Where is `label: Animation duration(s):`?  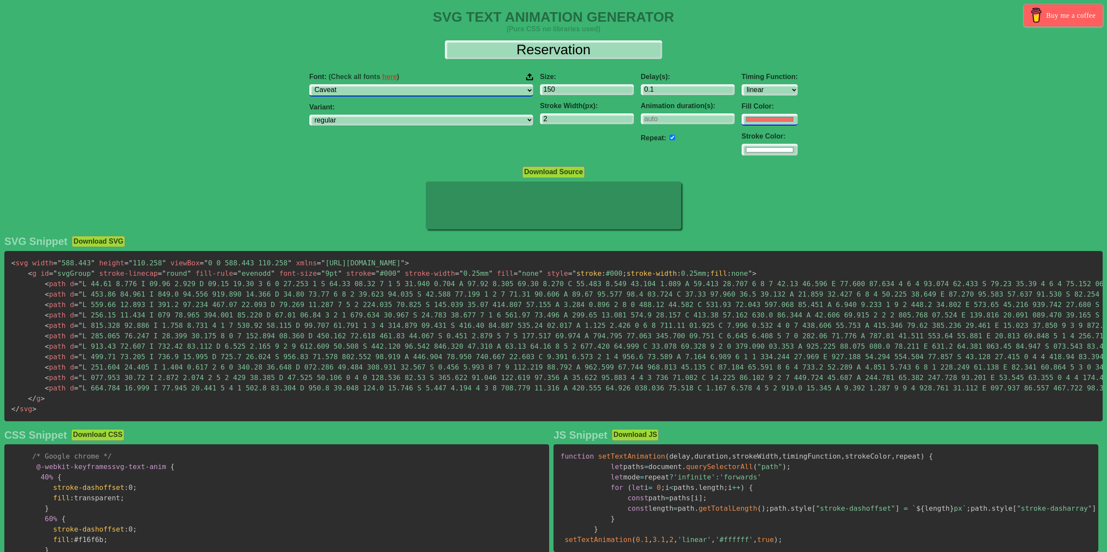
label: Animation duration(s): is located at coordinates (688, 106).